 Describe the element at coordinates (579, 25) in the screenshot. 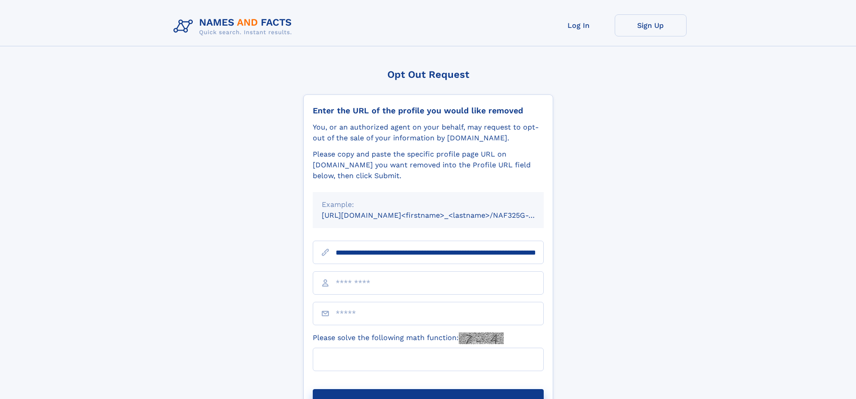

I see `a: Log In` at that location.